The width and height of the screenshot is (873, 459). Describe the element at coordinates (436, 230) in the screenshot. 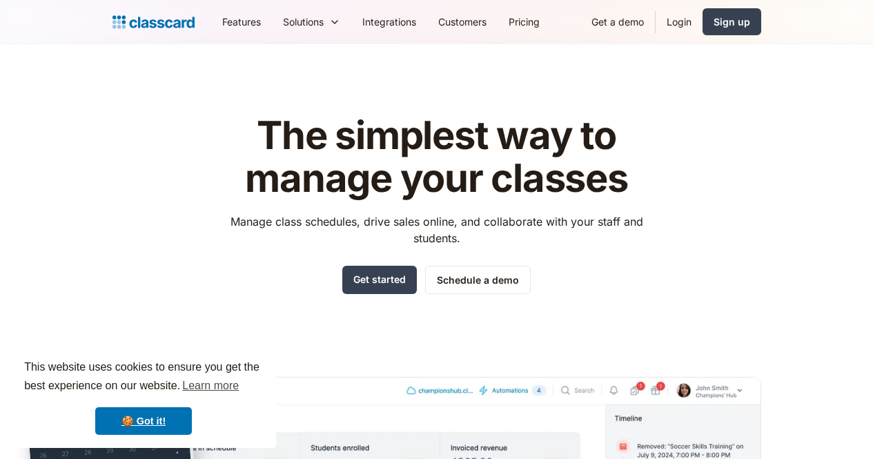

I see `p: Manage class schedules, drive sales online, and collaborate with your staff and students.` at that location.